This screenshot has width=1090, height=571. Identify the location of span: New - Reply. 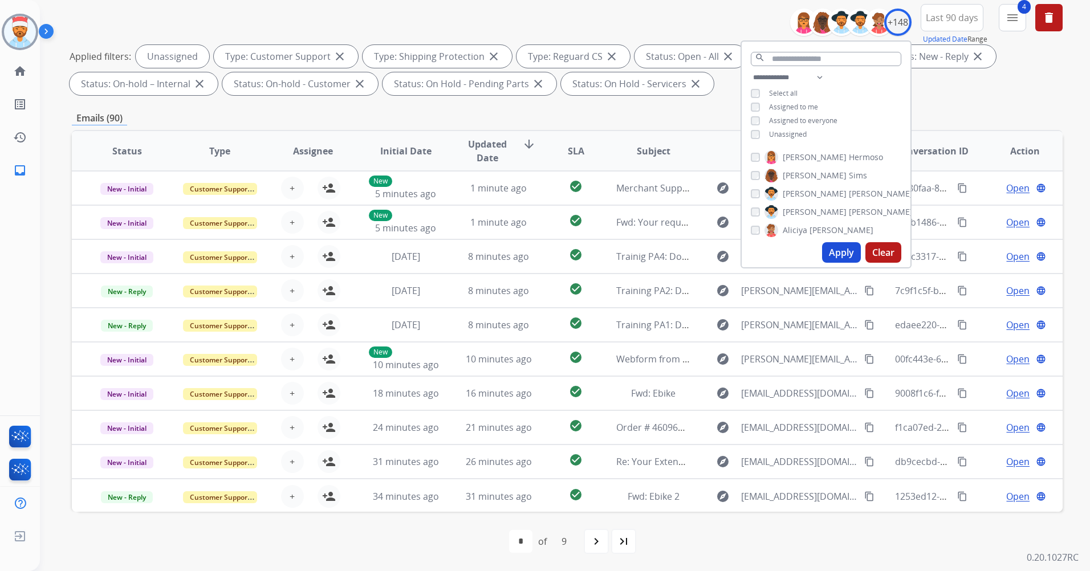
(127, 325).